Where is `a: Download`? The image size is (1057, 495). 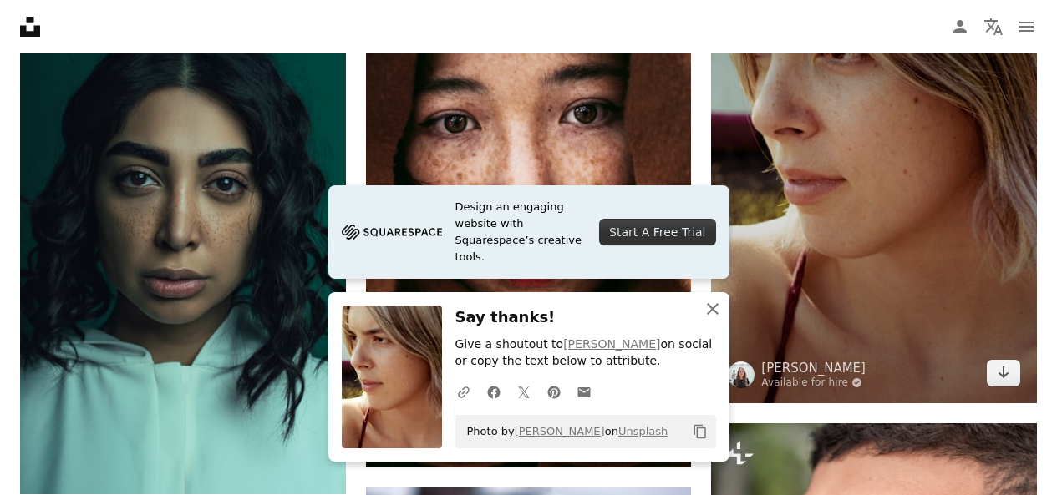
a: Download is located at coordinates (1003, 373).